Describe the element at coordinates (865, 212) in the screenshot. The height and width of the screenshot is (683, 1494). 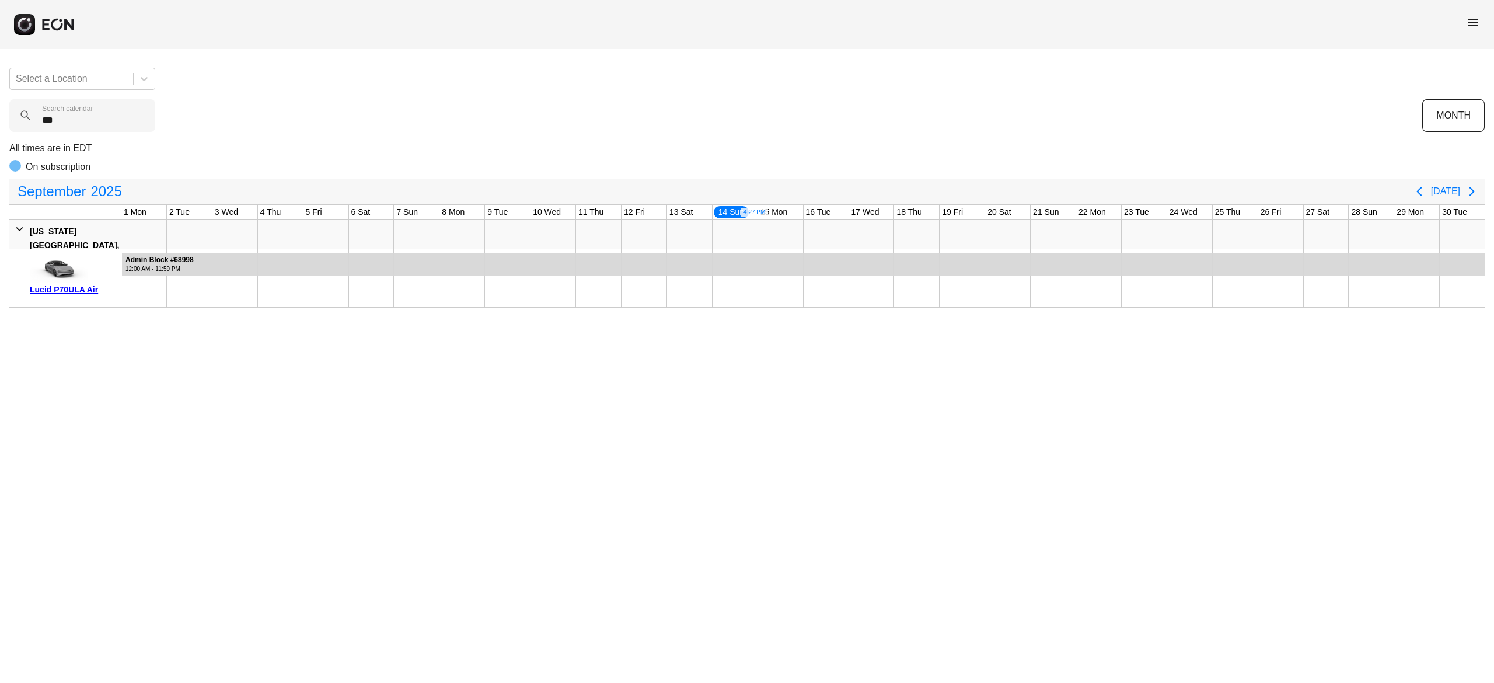
I see `div: 17 Wed` at that location.